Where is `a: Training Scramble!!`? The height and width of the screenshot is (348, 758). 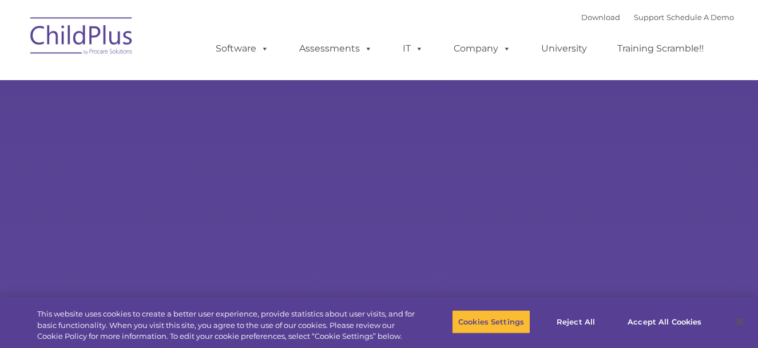
a: Training Scramble!! is located at coordinates (660, 49).